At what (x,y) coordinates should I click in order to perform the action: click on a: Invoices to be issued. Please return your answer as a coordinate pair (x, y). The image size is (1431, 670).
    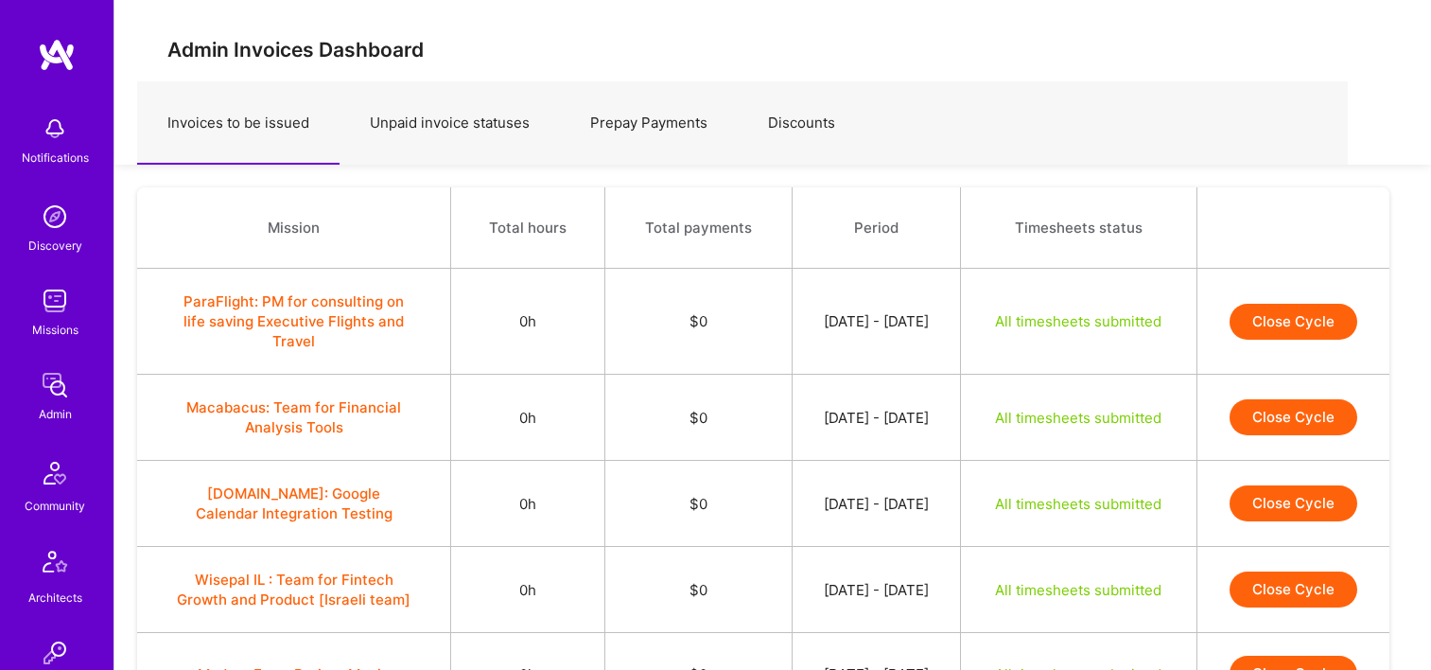
    Looking at the image, I should click on (238, 123).